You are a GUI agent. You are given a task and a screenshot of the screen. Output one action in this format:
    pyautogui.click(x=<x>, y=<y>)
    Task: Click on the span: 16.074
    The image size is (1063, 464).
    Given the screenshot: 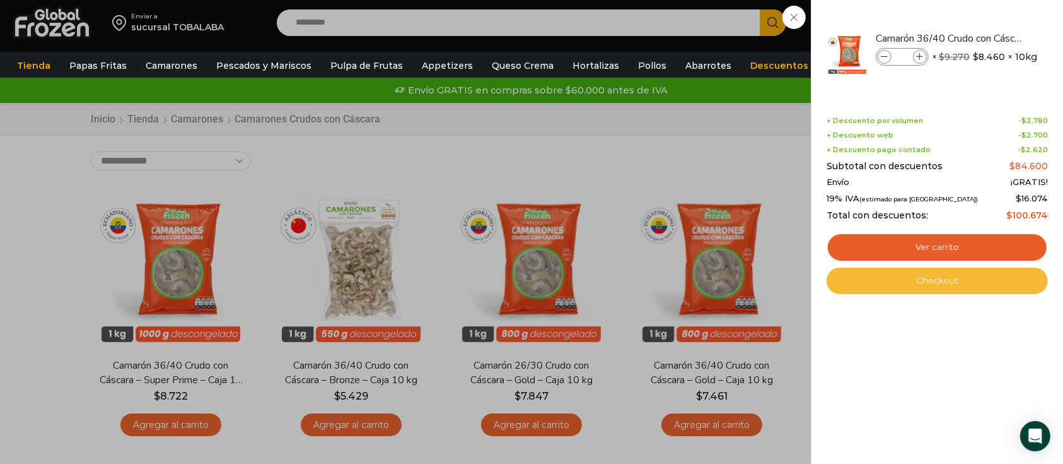 What is the action you would take?
    pyautogui.click(x=1032, y=198)
    